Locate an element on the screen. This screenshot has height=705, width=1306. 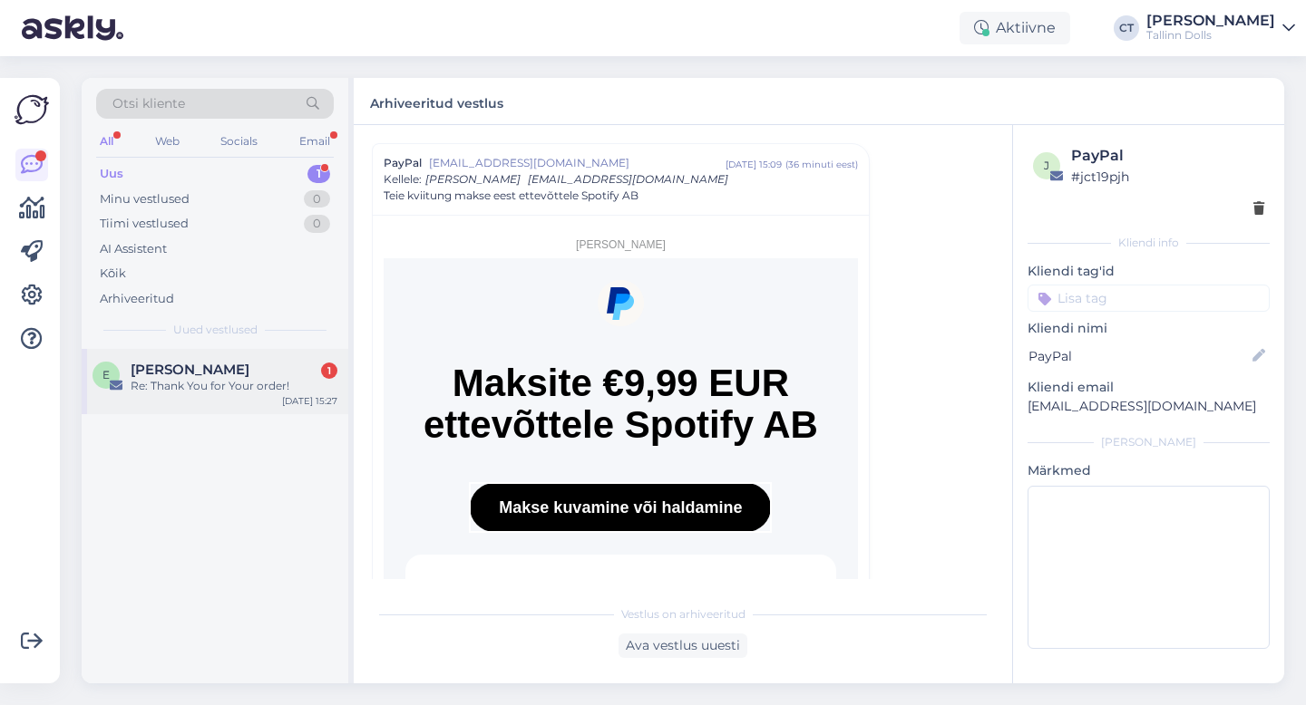
span: PayPal is located at coordinates (403, 163).